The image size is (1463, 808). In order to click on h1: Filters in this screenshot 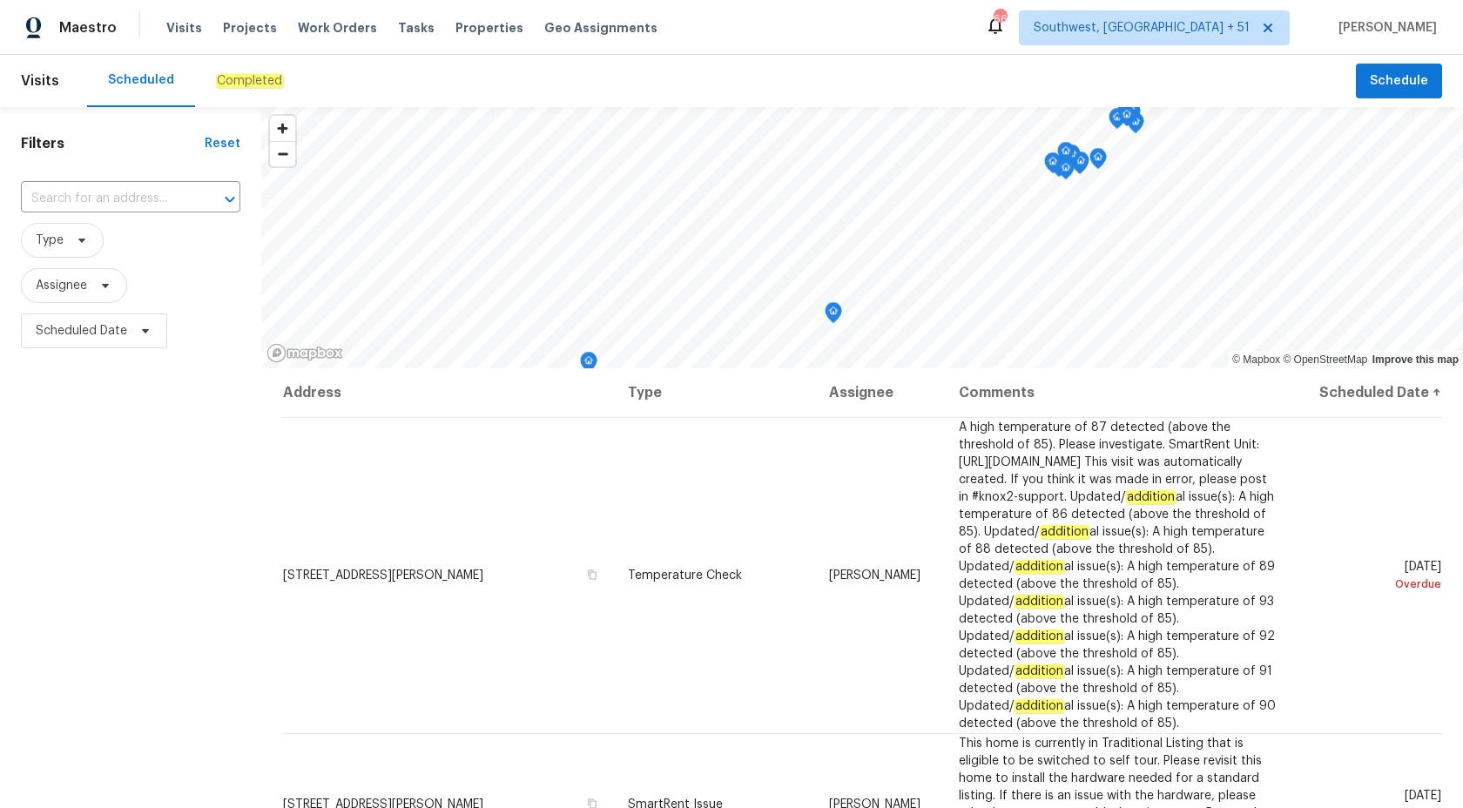, I will do `click(112, 144)`.